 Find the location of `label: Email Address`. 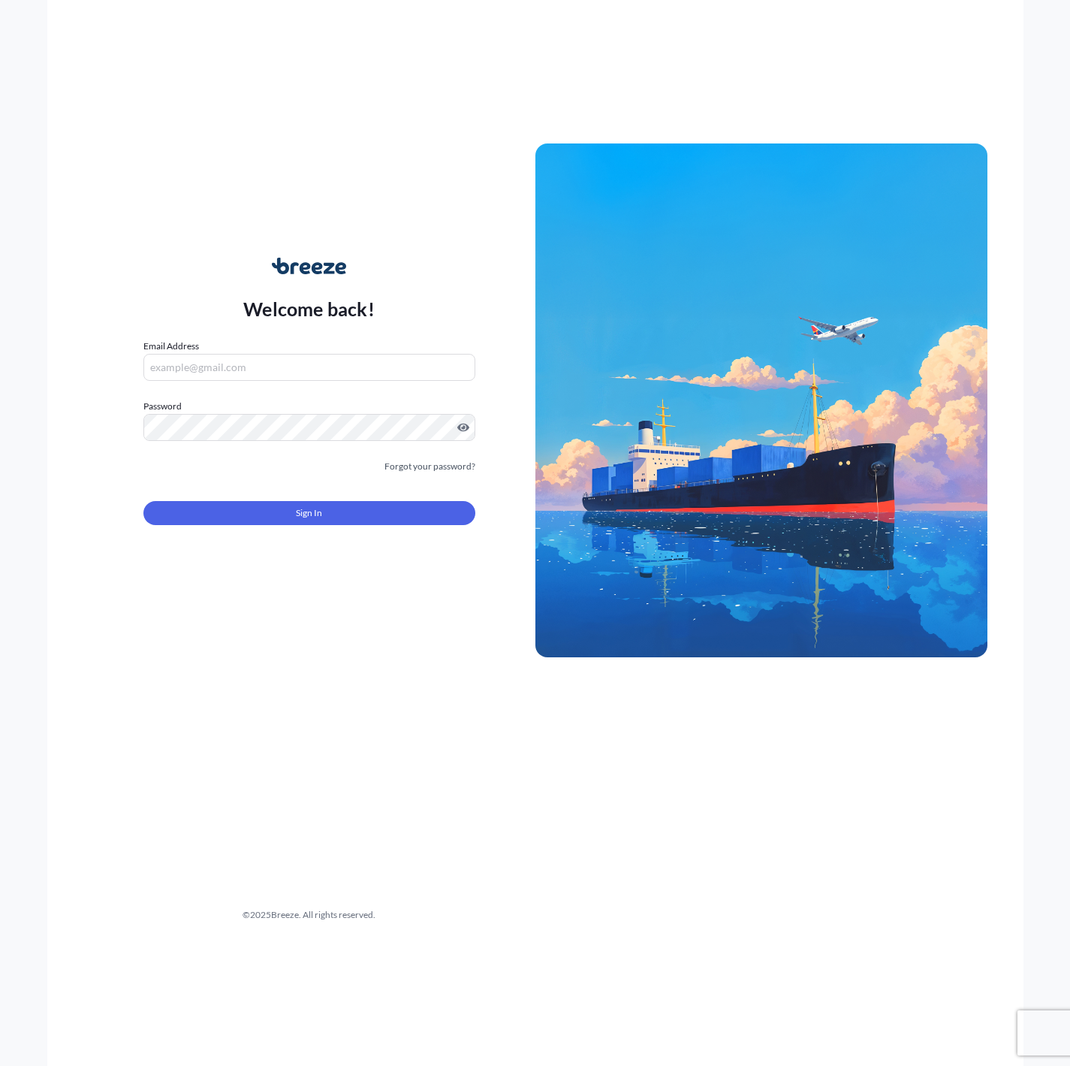

label: Email Address is located at coordinates (171, 346).